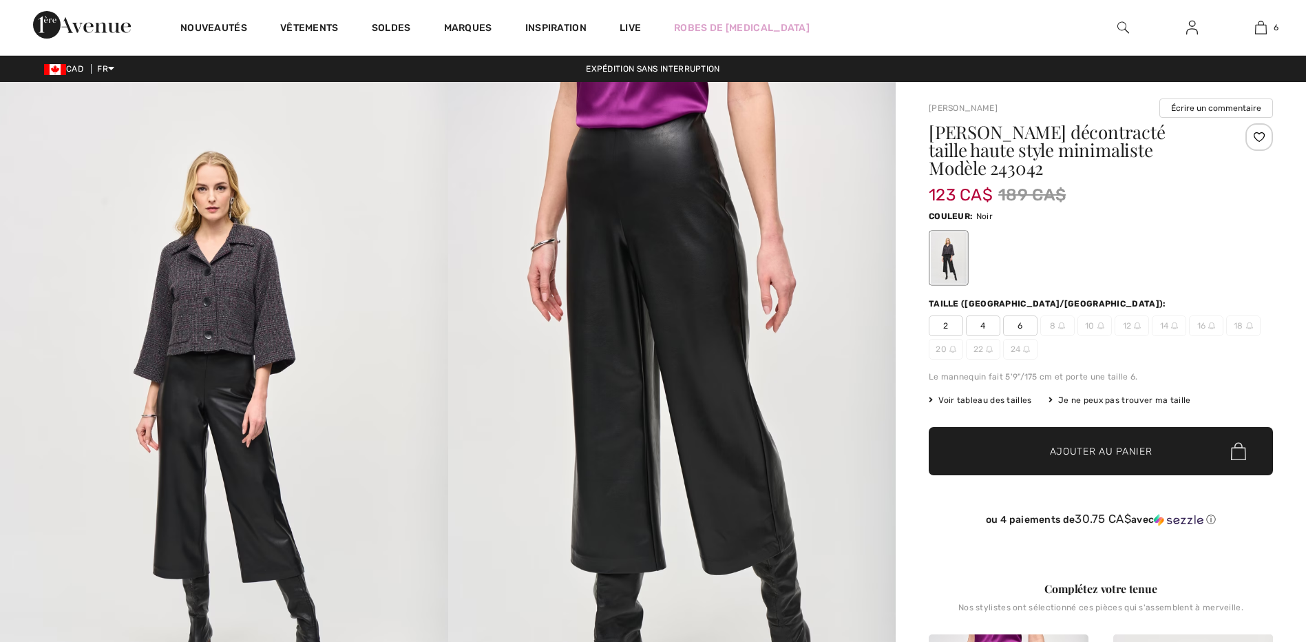 This screenshot has height=642, width=1306. I want to click on span: 4, so click(983, 326).